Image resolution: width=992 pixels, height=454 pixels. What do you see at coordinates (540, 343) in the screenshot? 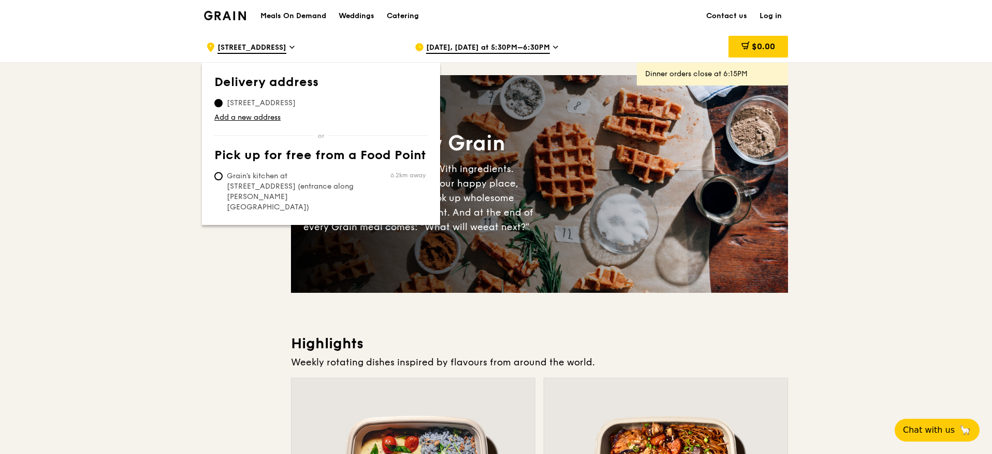
I see `h3: Highlights` at bounding box center [540, 343].